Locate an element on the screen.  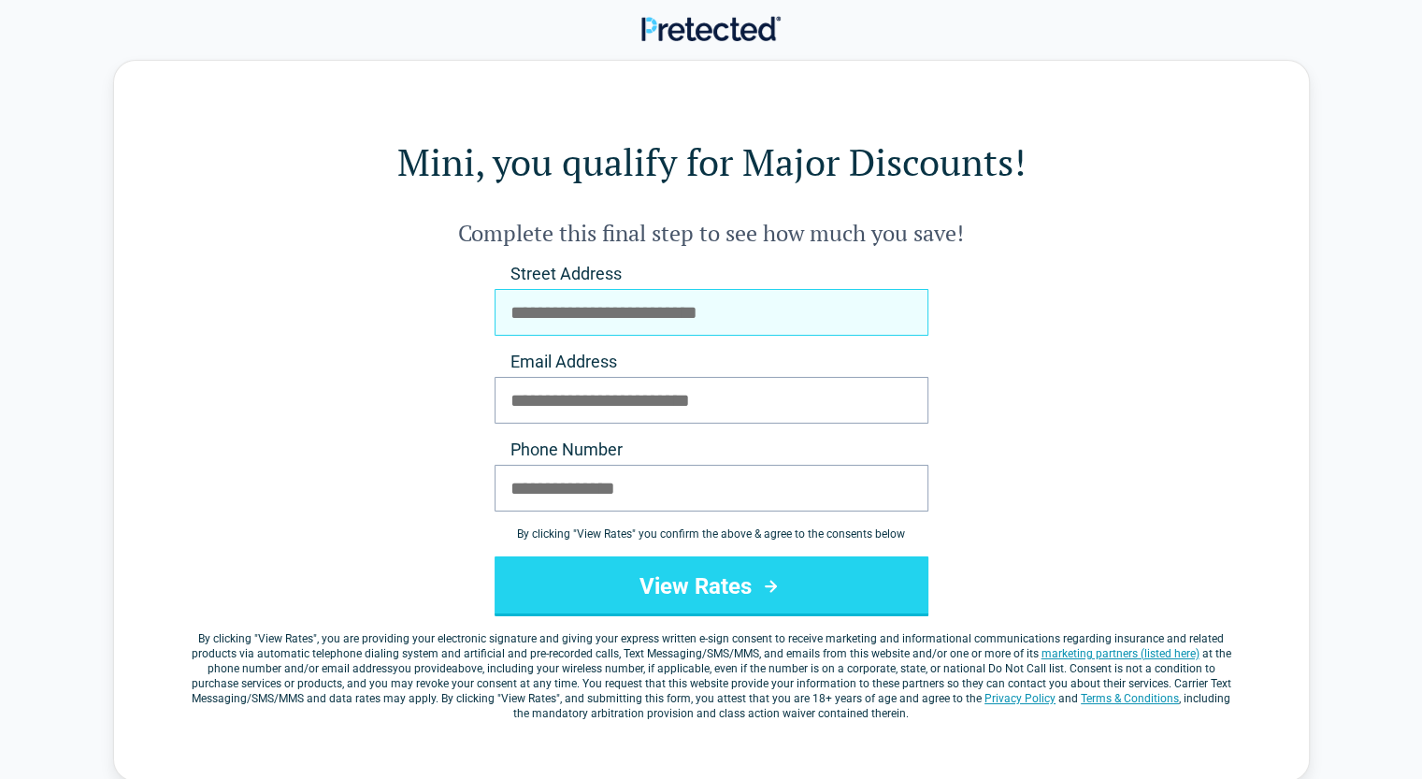
a: Terms & Conditions is located at coordinates (1129, 698).